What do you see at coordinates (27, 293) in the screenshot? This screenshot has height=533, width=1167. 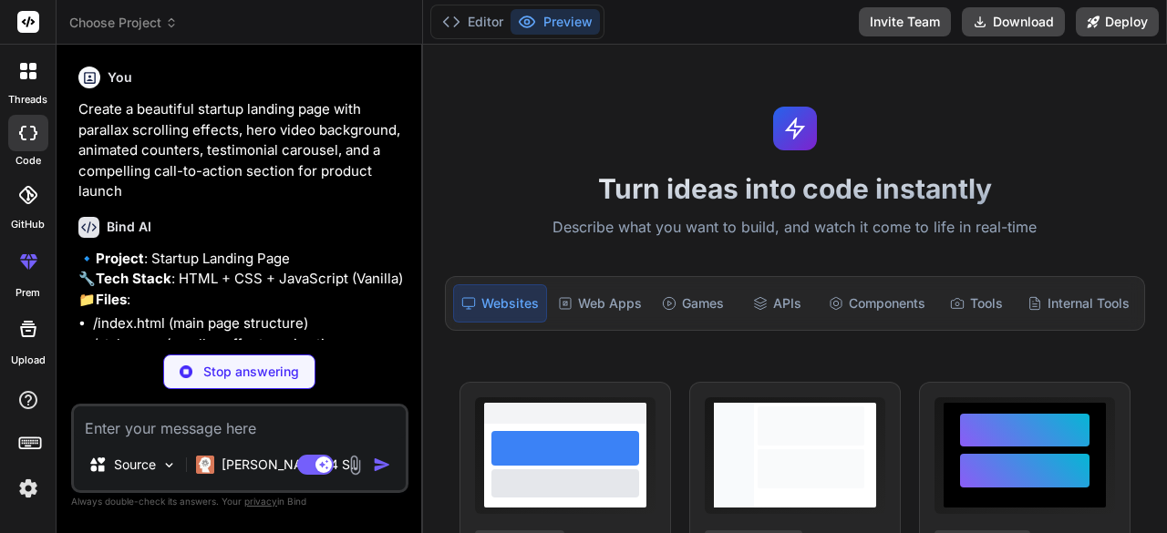 I see `label: prem` at bounding box center [27, 293].